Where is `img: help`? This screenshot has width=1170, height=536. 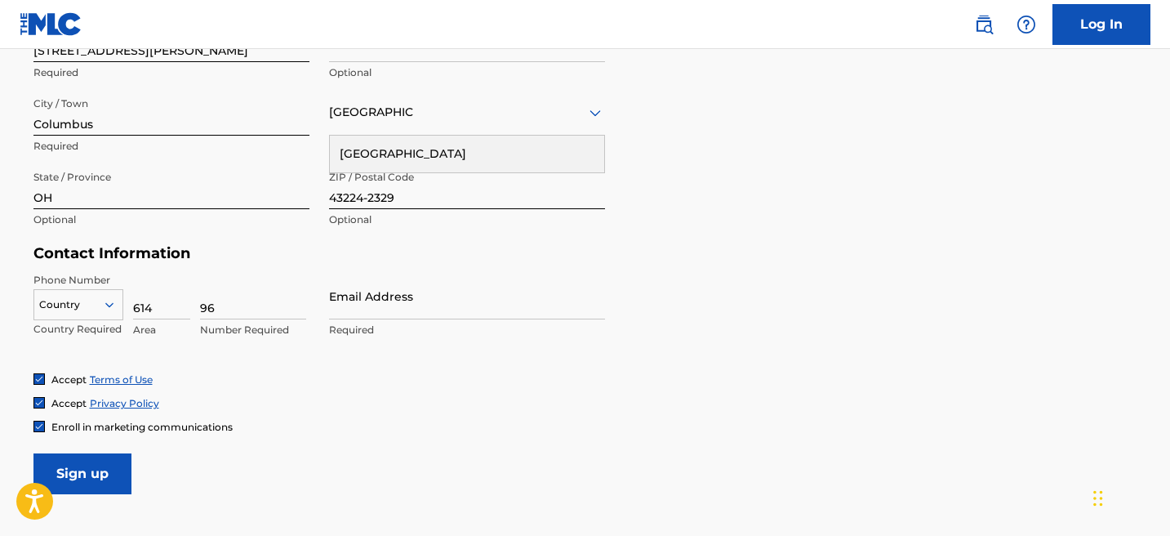 img: help is located at coordinates (1026, 24).